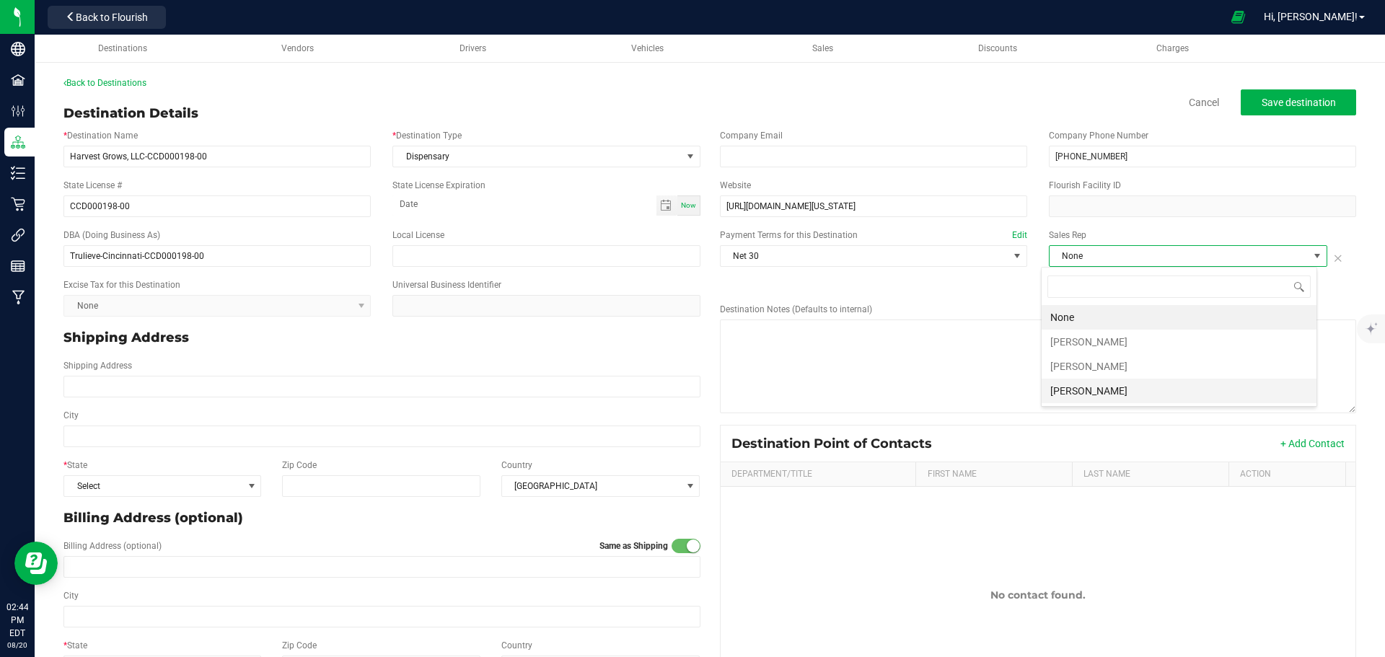  Describe the element at coordinates (1299, 102) in the screenshot. I see `span: Save destination` at that location.